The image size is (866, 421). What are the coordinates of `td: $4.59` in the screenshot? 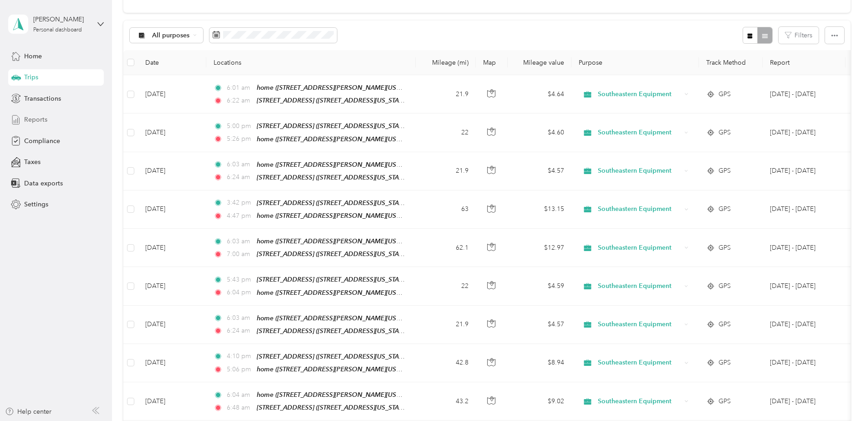 It's located at (540, 286).